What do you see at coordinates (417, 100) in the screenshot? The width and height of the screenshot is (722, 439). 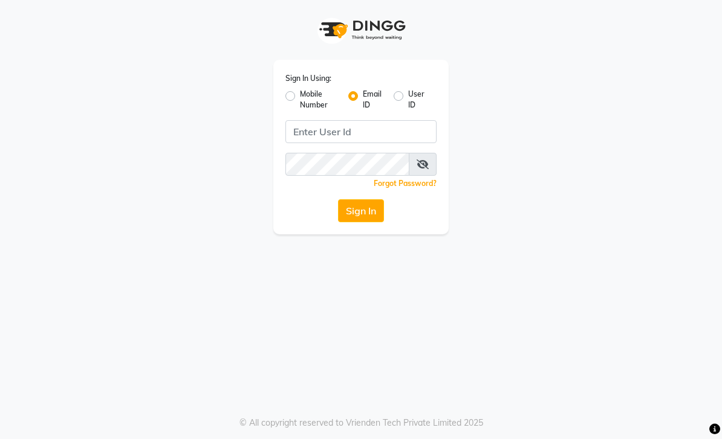 I see `label: User ID` at bounding box center [417, 100].